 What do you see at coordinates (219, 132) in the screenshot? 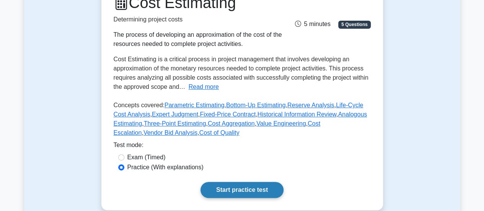
I see `a: Cost of Quality` at bounding box center [219, 132].